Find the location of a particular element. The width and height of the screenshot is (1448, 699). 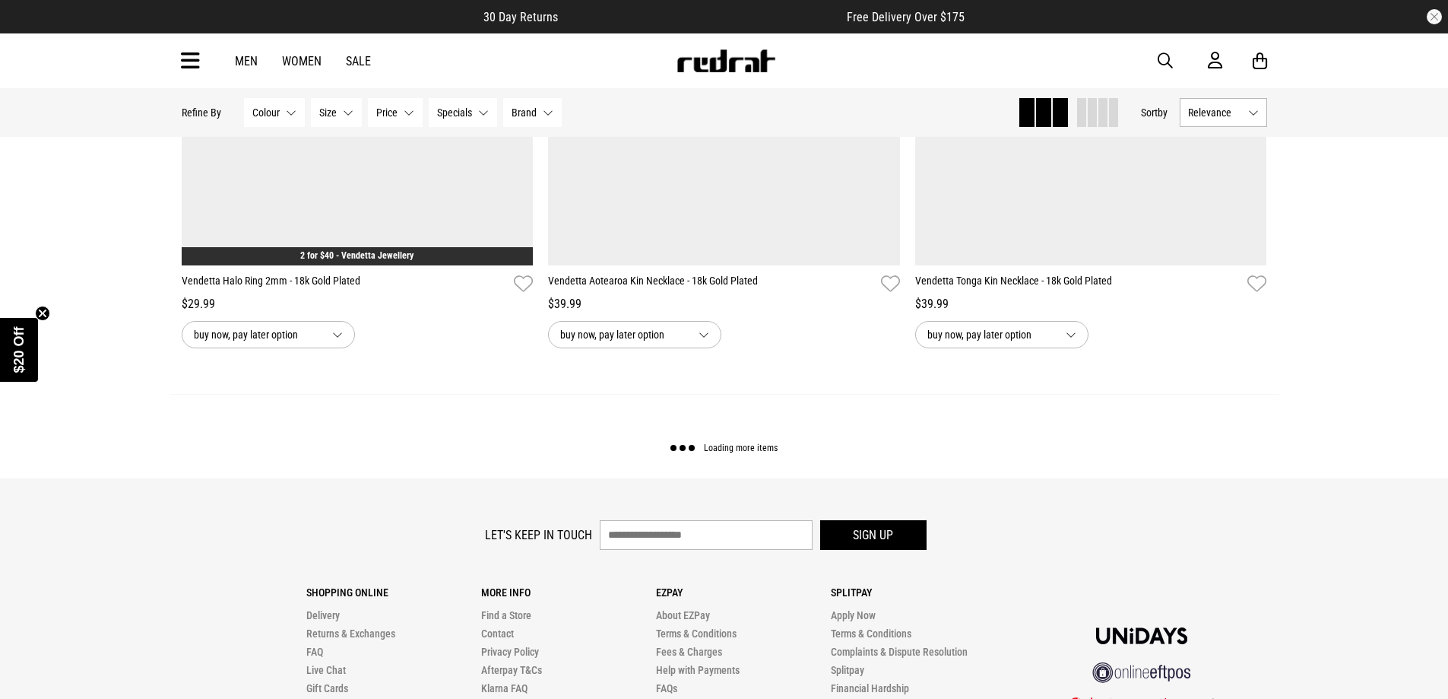

a: Men is located at coordinates (246, 61).